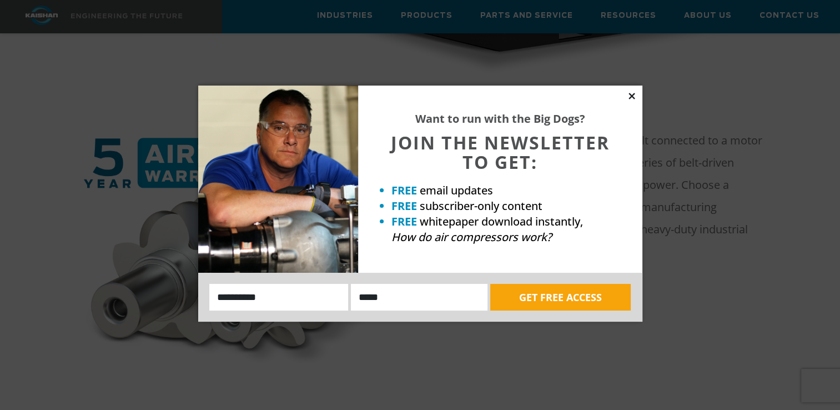  Describe the element at coordinates (472, 237) in the screenshot. I see `em: How do air compressors work?` at that location.